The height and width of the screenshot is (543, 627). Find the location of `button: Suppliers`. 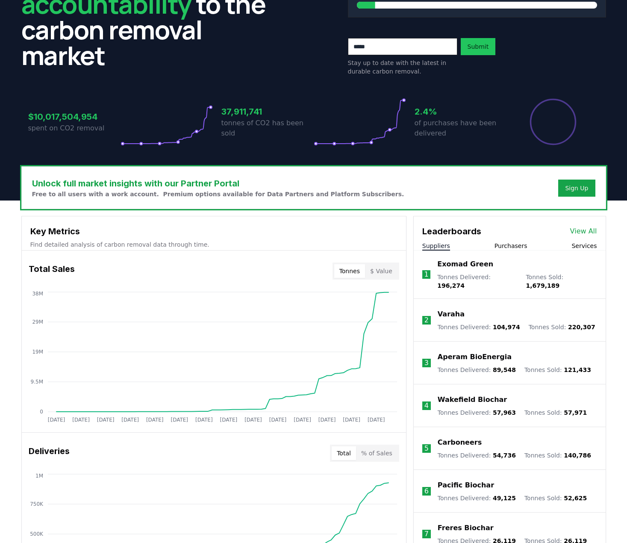

button: Suppliers is located at coordinates (436, 246).